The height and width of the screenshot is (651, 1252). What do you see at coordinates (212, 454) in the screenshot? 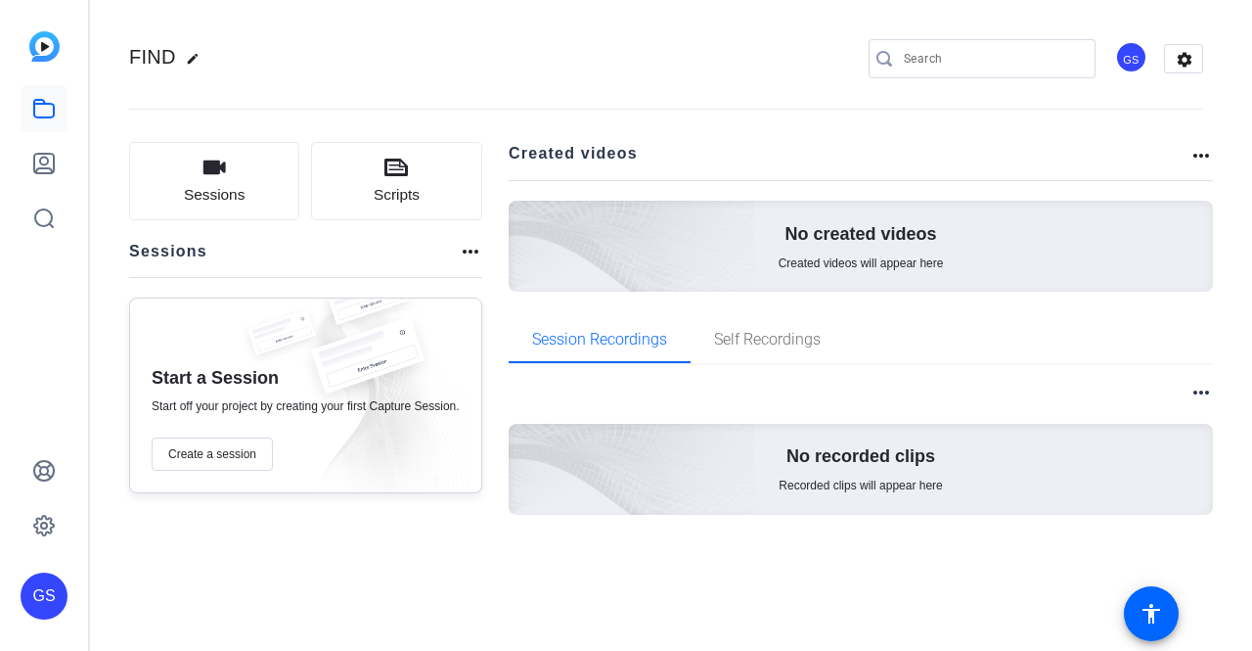
I see `button: Create a session` at bounding box center [212, 454].